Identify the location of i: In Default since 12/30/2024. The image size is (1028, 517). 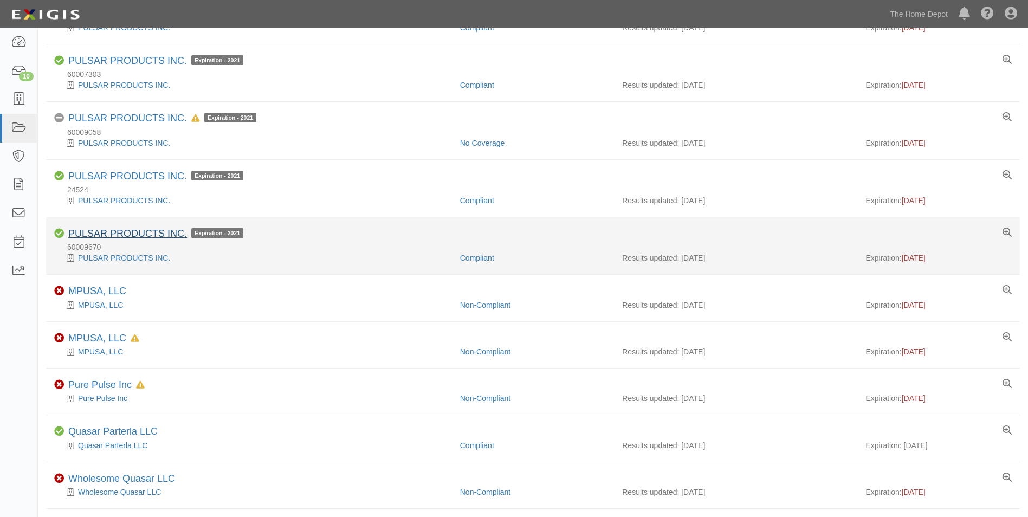
(135, 339).